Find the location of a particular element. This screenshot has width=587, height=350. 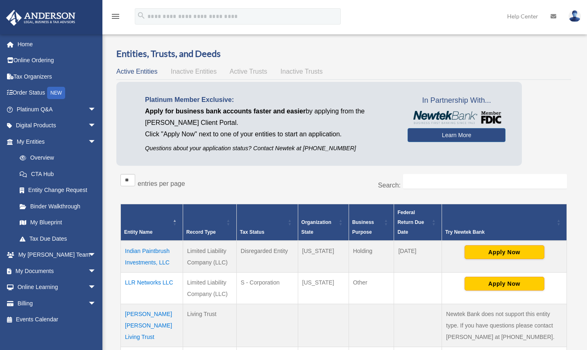

span: Inactive Trusts is located at coordinates (301, 71).